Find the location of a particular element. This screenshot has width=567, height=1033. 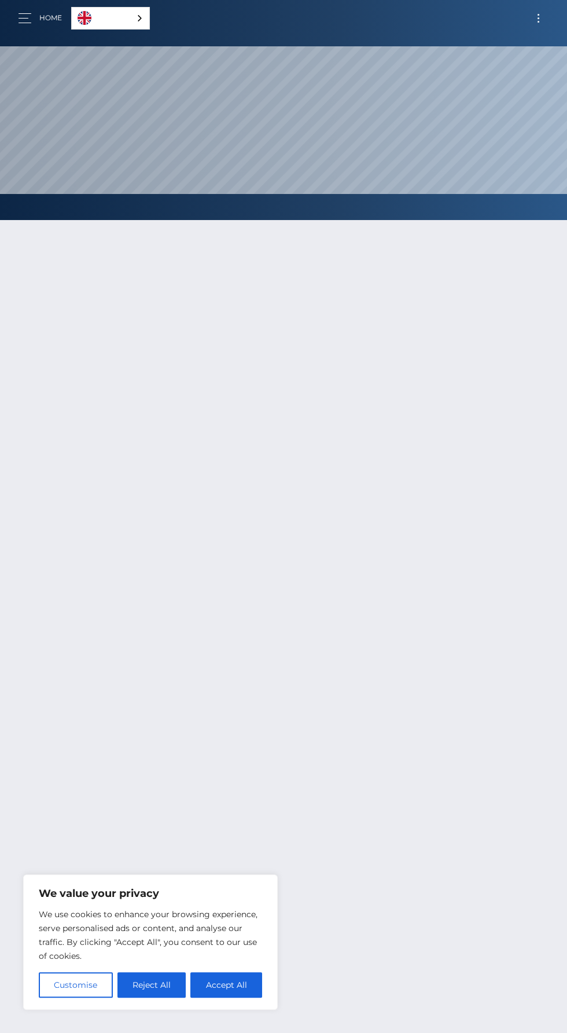

a: English is located at coordinates (111, 18).